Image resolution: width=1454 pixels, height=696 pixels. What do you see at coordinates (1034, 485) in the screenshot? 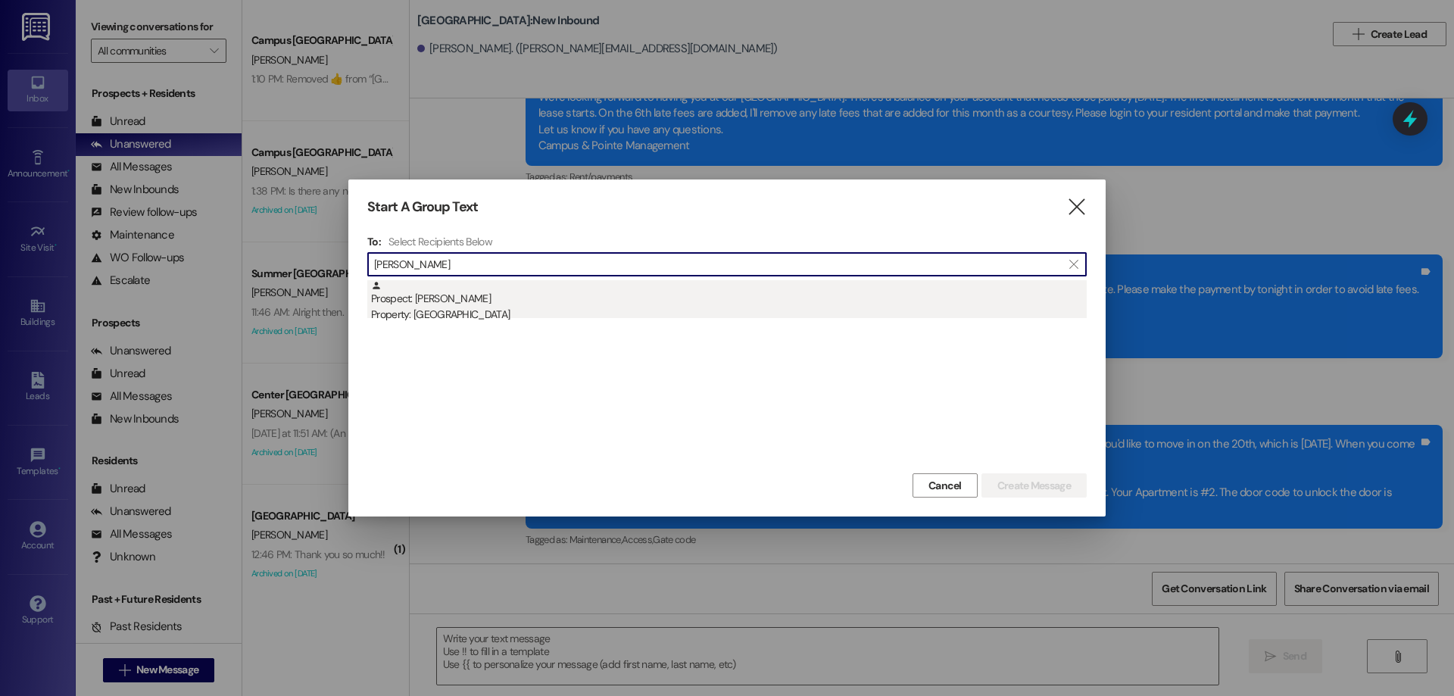
I see `span: Create Message` at bounding box center [1034, 485].